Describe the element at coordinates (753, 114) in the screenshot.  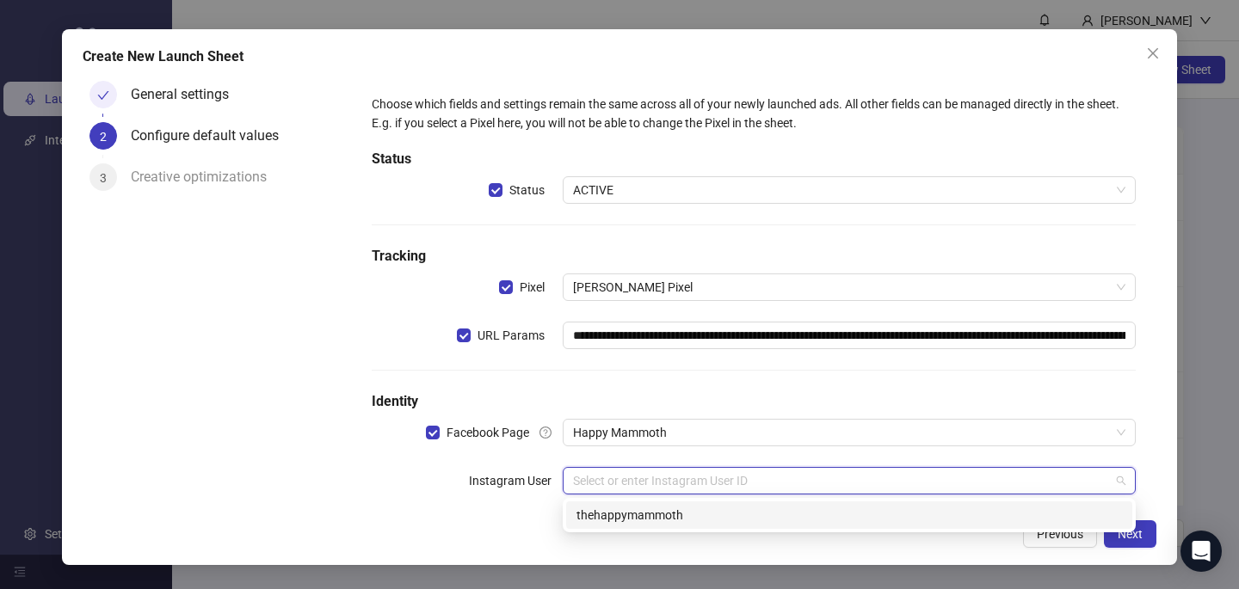
I see `div: Choose which fields and settings remain the same across all of your newly launched ads. All other...` at that location.